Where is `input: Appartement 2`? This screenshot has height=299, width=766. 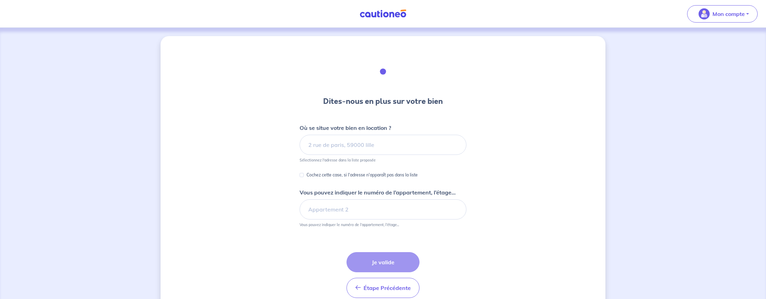
input: Appartement 2 is located at coordinates (383, 210).